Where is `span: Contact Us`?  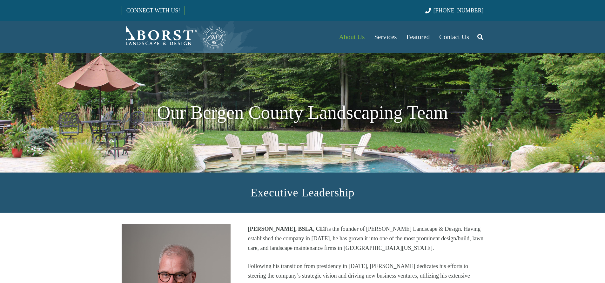
span: Contact Us is located at coordinates (454, 37).